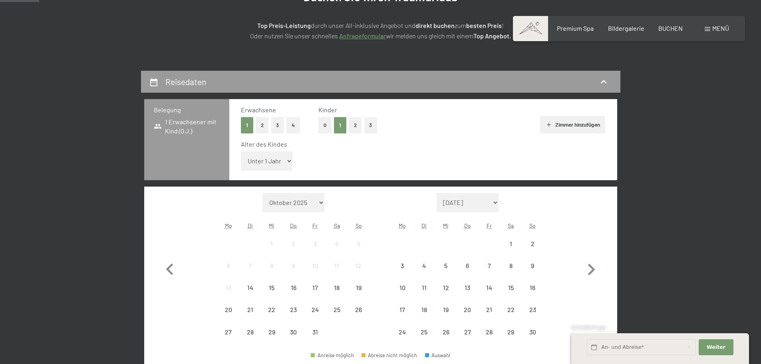  I want to click on div: Fri Oct 31 2025, so click(315, 331).